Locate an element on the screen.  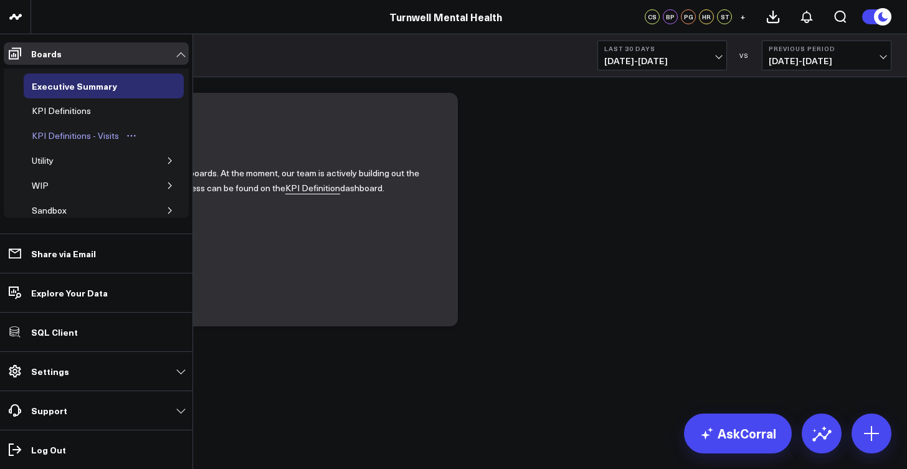
p: Support is located at coordinates (49, 410).